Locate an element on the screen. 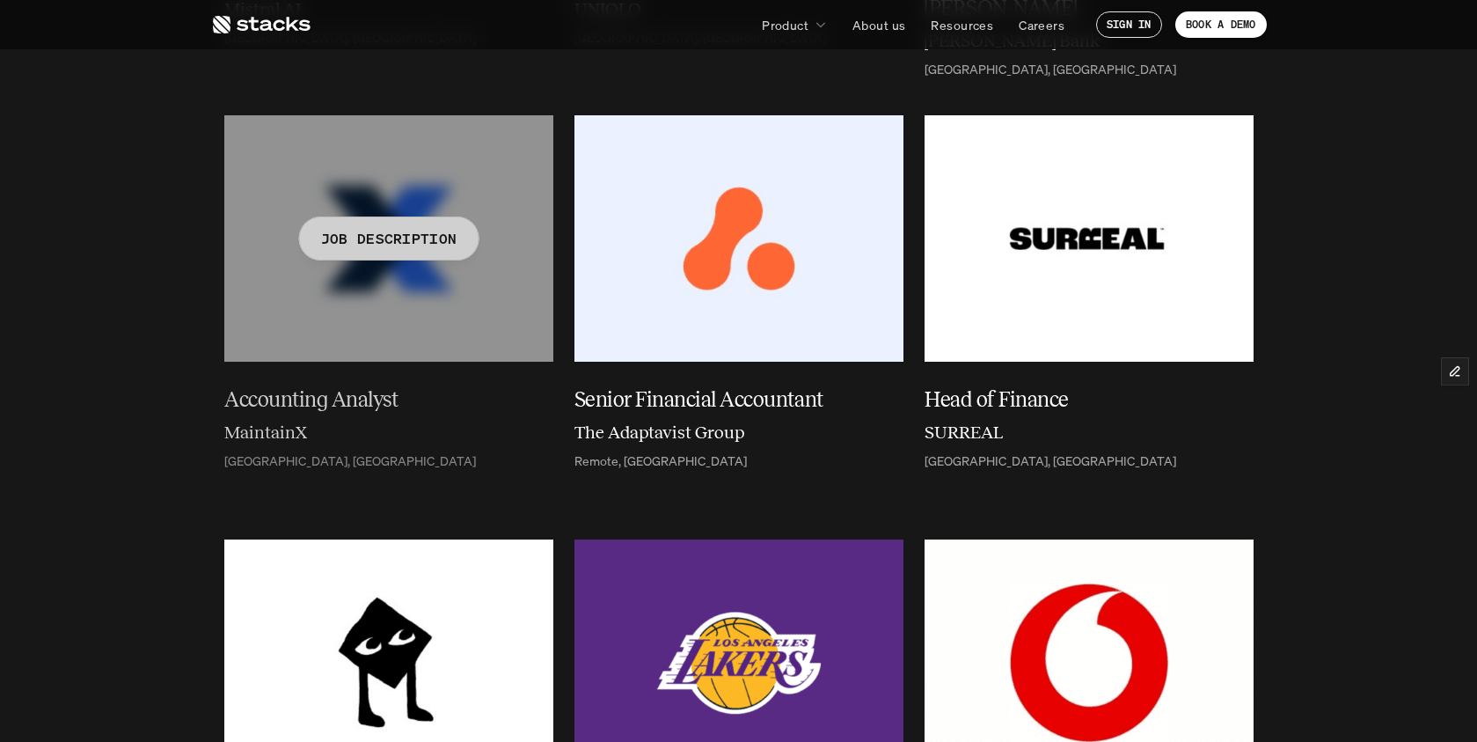 The height and width of the screenshot is (742, 1477). a: JOB DESCRIPTION is located at coordinates (389, 238).